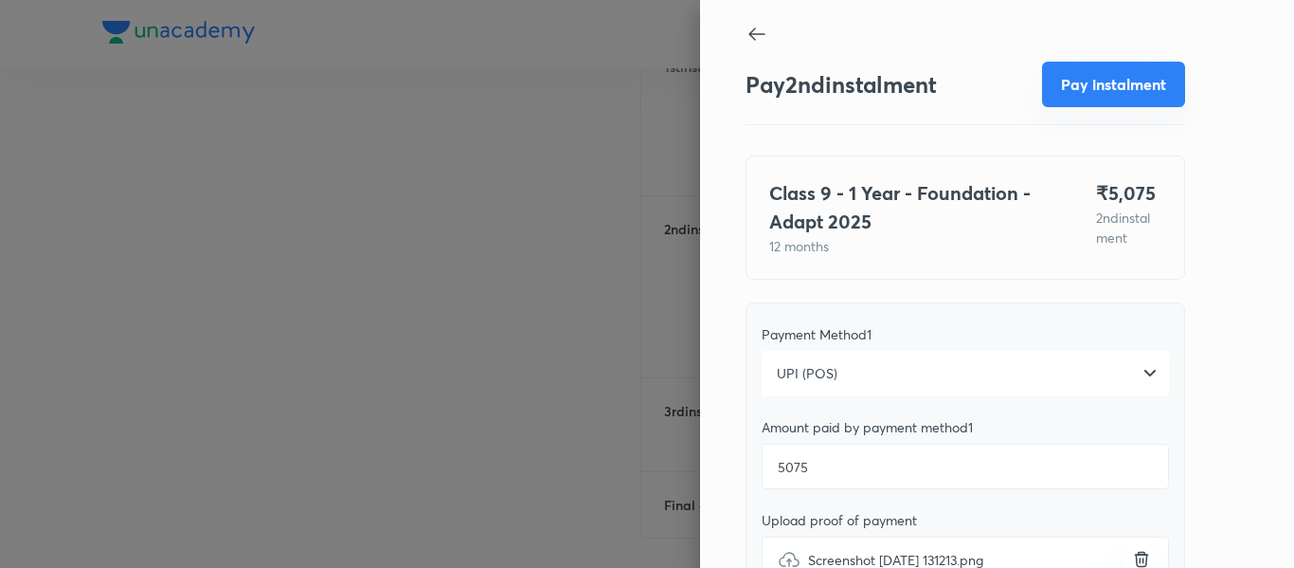  I want to click on div: Amount paid by payment method 1, so click(966, 427).